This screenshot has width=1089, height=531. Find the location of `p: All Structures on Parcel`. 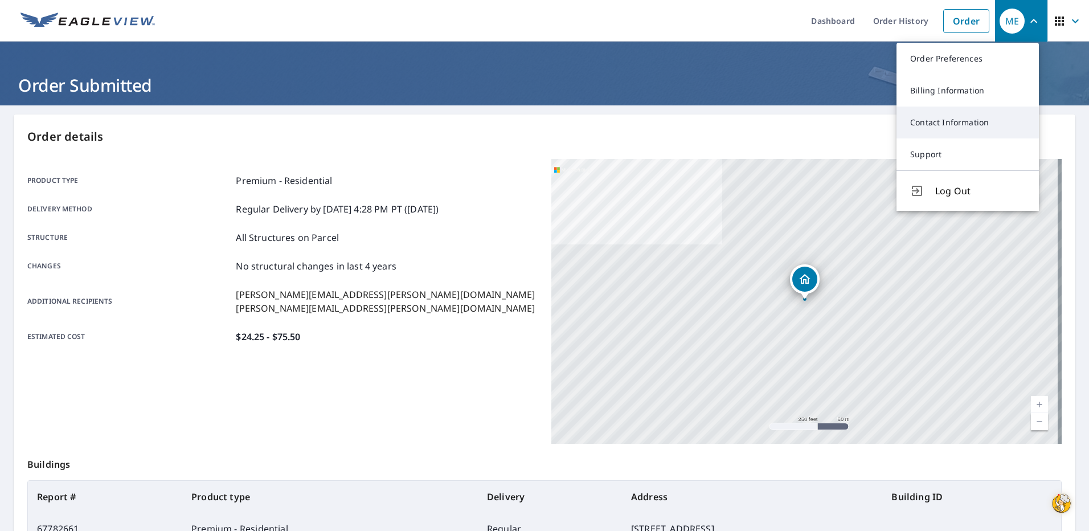

p: All Structures on Parcel is located at coordinates (287, 237).